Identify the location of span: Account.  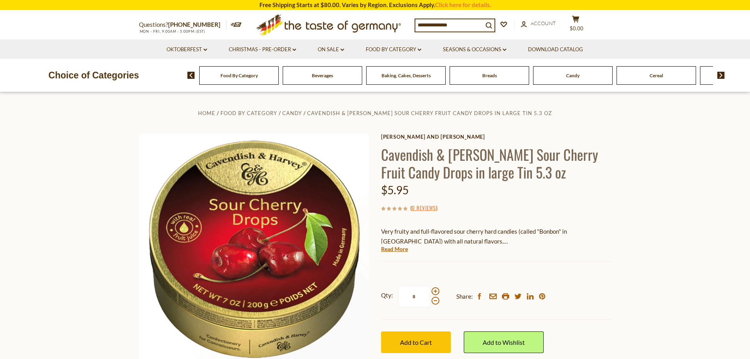
(544, 23).